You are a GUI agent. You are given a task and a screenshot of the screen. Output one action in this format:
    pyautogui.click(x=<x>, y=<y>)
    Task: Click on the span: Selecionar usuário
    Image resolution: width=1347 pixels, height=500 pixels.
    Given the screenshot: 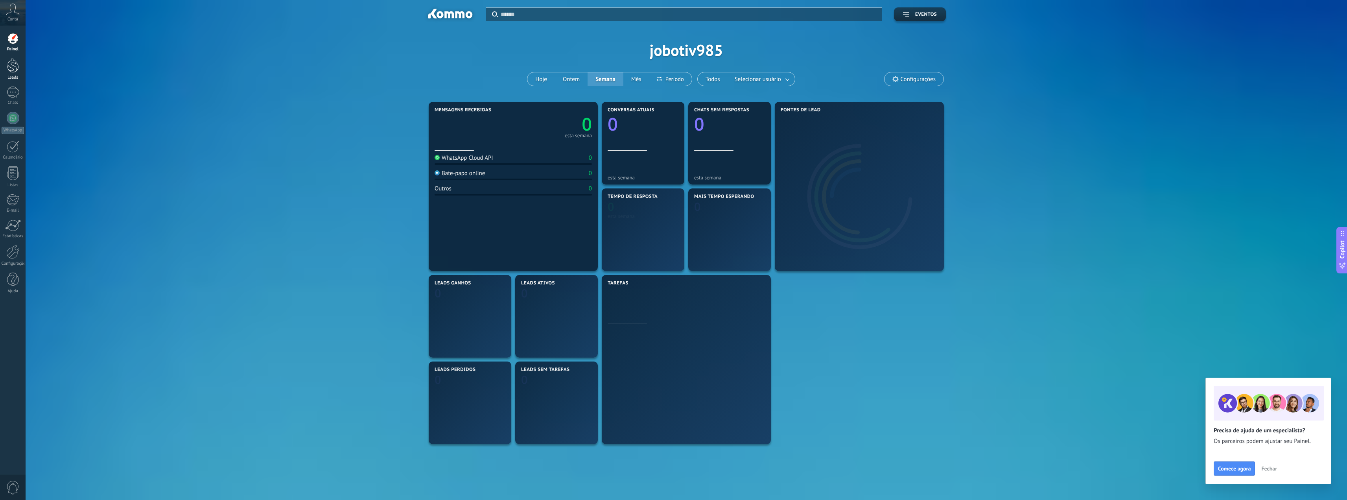 What is the action you would take?
    pyautogui.click(x=758, y=79)
    